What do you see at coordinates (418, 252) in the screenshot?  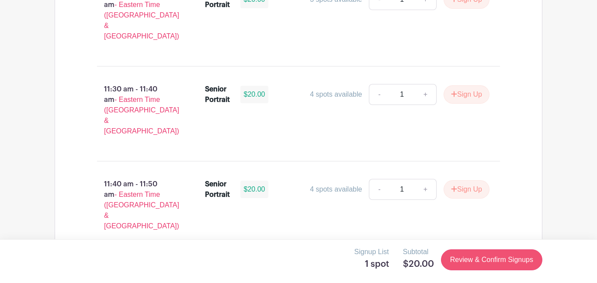 I see `p: Subtotal` at bounding box center [418, 252].